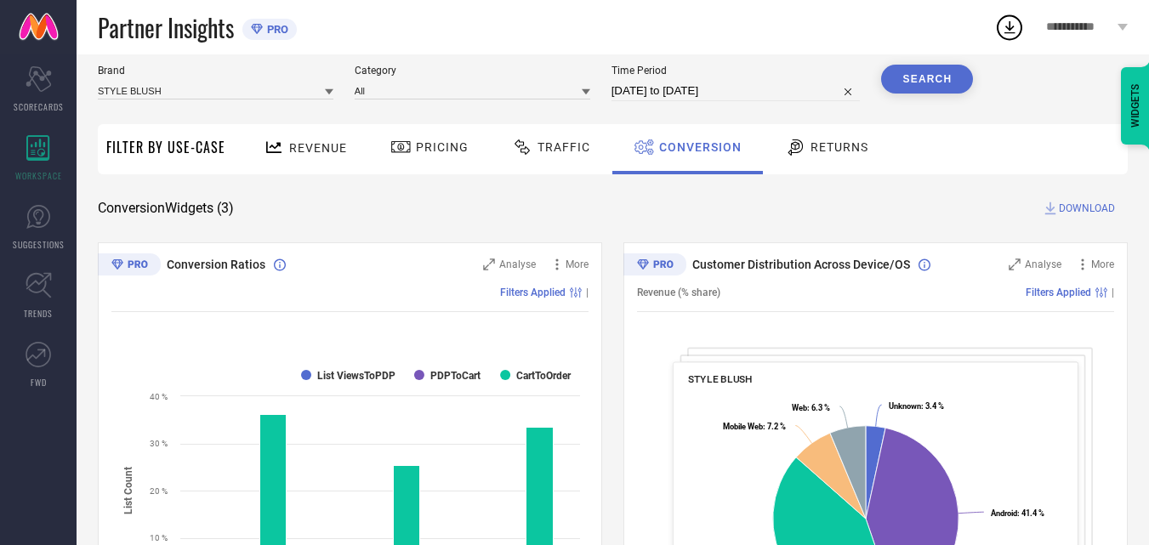  I want to click on span: Customer Distribution Across Device/OS, so click(801, 264).